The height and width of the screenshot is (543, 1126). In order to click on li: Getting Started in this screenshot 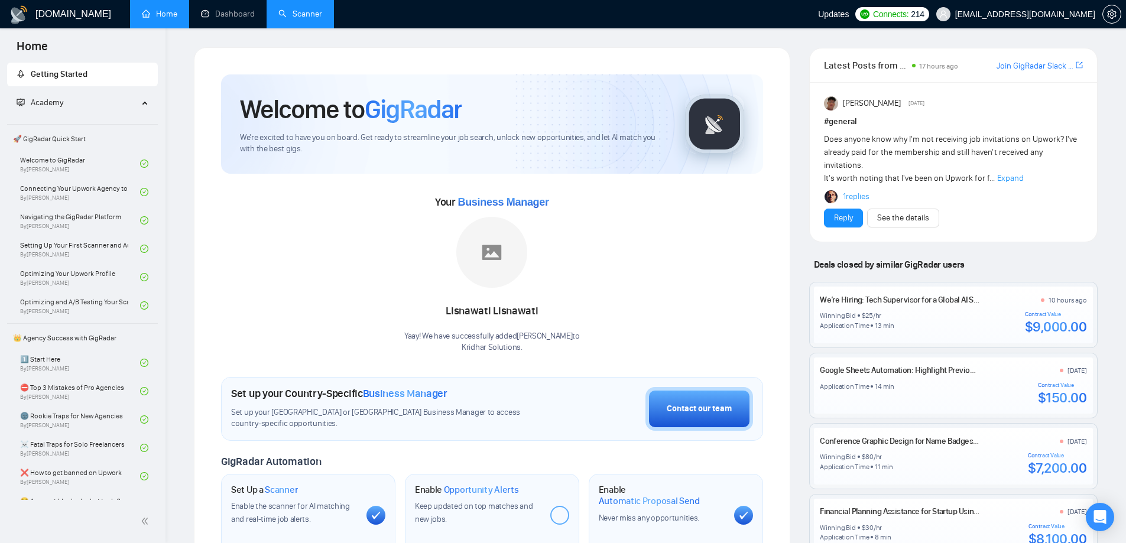, I will do `click(82, 74)`.